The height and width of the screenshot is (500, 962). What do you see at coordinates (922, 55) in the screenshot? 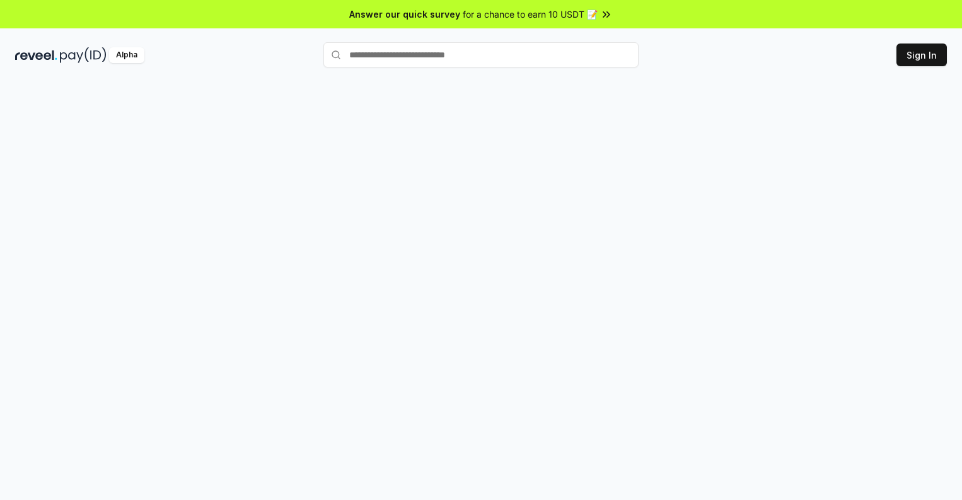
I see `button: Sign In` at bounding box center [922, 55].